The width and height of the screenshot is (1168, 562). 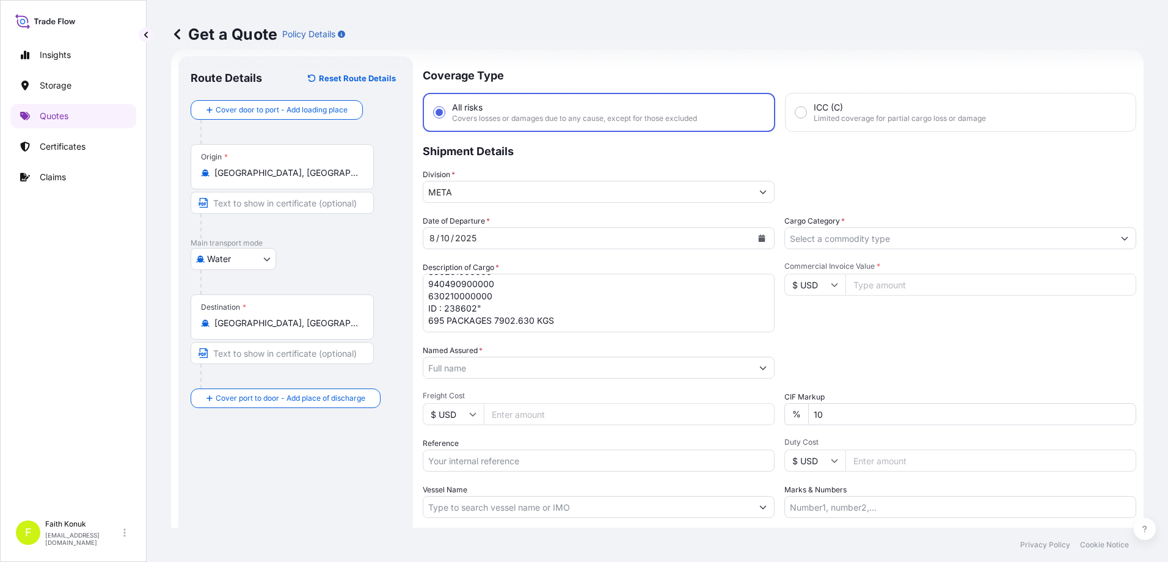 What do you see at coordinates (224, 307) in the screenshot?
I see `div: Destination` at bounding box center [224, 307].